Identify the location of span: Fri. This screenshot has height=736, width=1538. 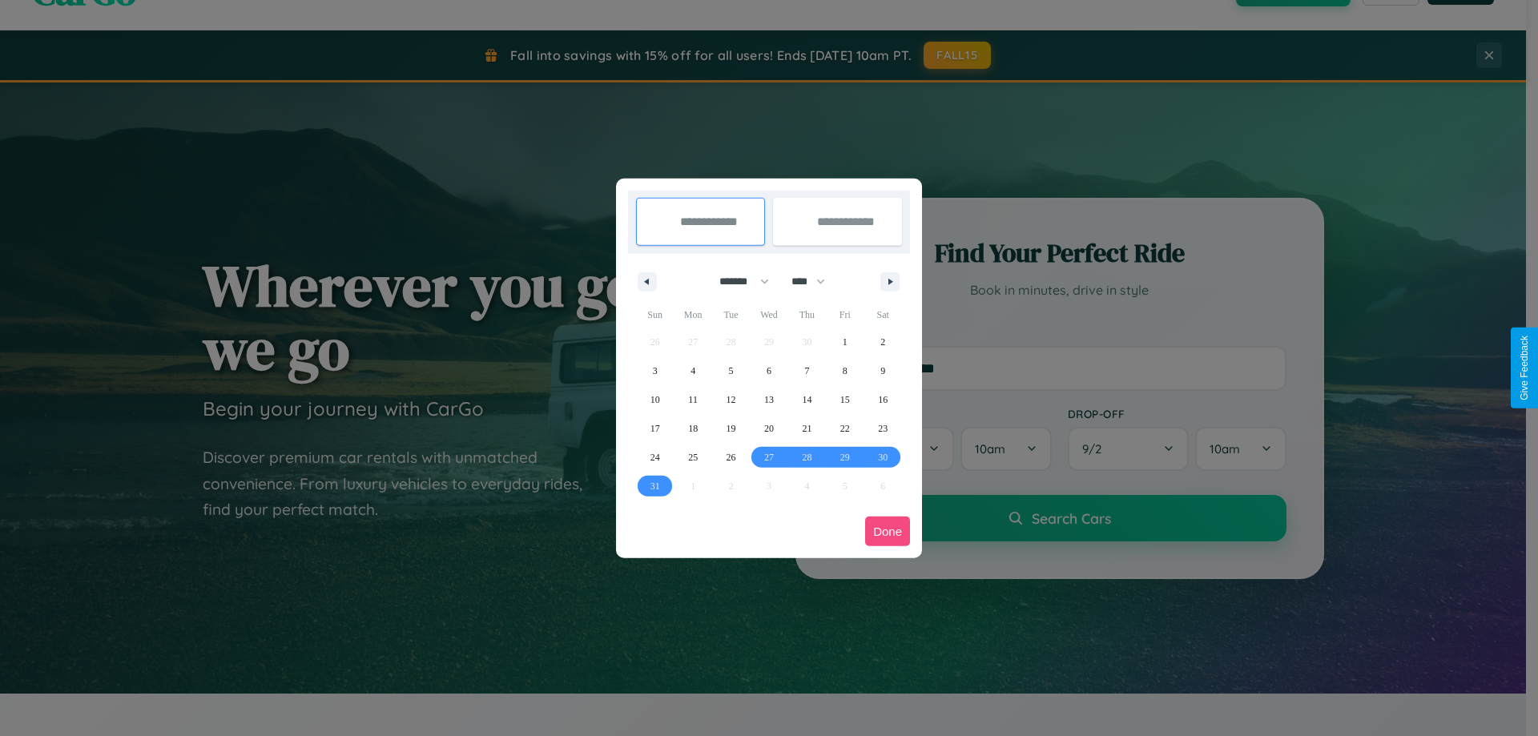
(844, 315).